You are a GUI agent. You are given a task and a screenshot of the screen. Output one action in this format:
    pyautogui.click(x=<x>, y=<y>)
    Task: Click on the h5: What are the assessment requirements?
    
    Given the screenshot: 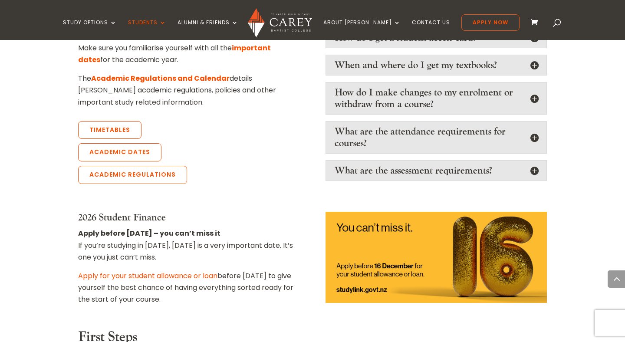 What is the action you would take?
    pyautogui.click(x=436, y=171)
    